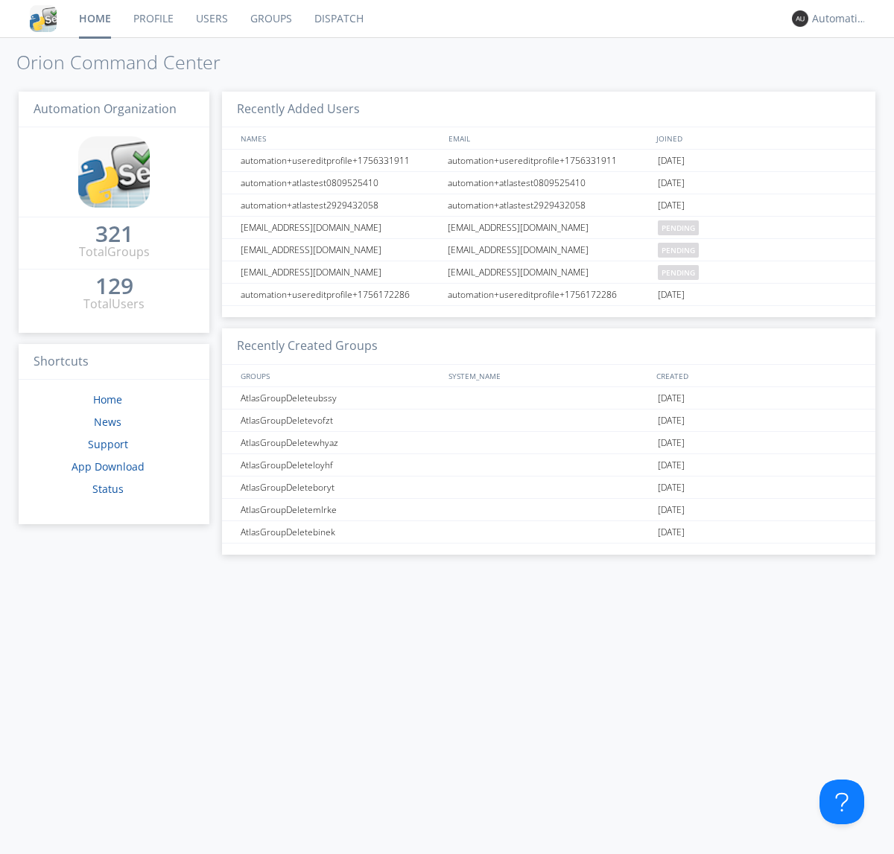  I want to click on div: SYSTEM_NAME, so click(548, 375).